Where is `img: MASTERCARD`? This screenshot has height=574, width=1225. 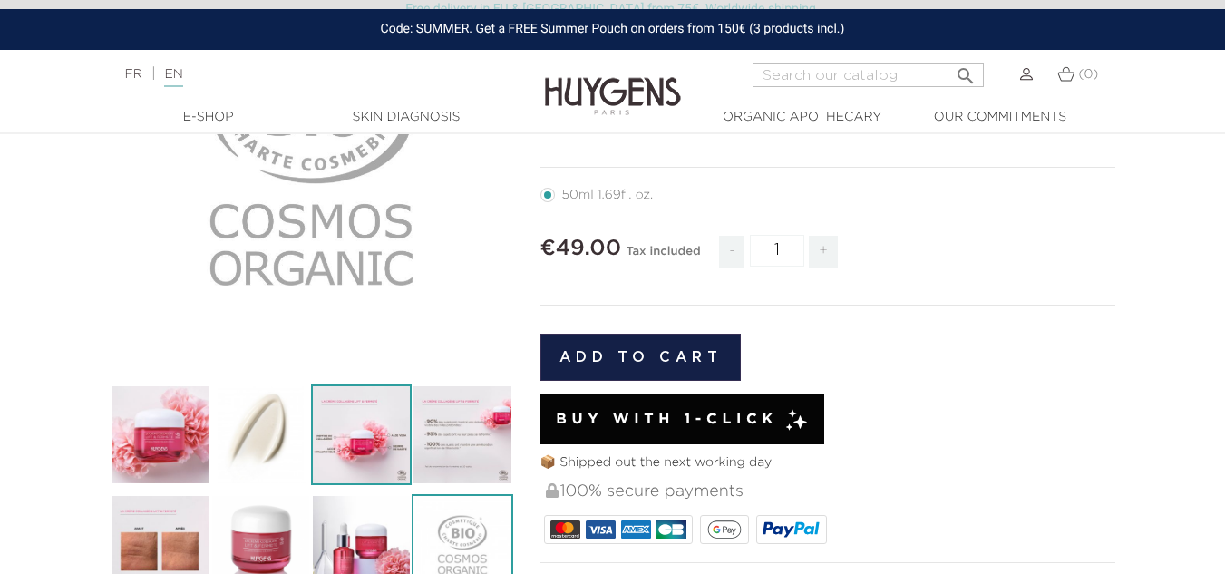 img: MASTERCARD is located at coordinates (565, 530).